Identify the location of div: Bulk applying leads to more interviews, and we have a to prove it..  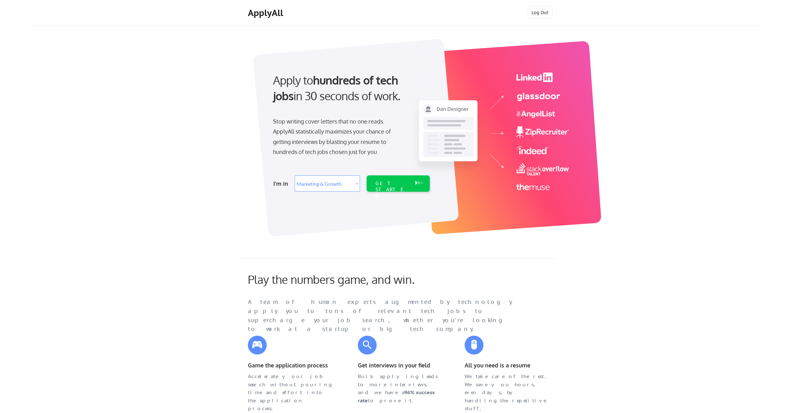
(400, 388).